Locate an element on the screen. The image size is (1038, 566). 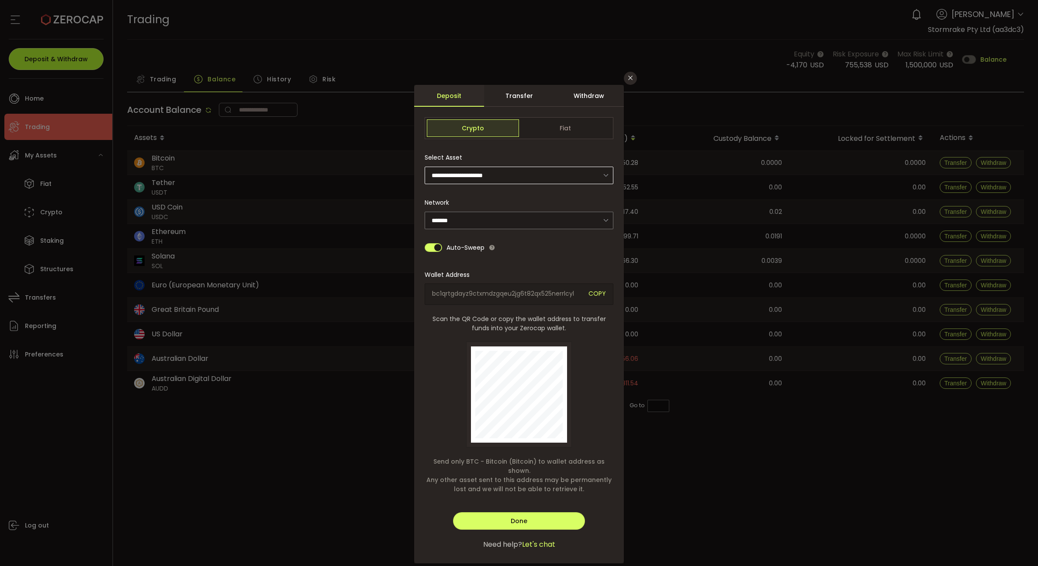
label: Network is located at coordinates (440, 202).